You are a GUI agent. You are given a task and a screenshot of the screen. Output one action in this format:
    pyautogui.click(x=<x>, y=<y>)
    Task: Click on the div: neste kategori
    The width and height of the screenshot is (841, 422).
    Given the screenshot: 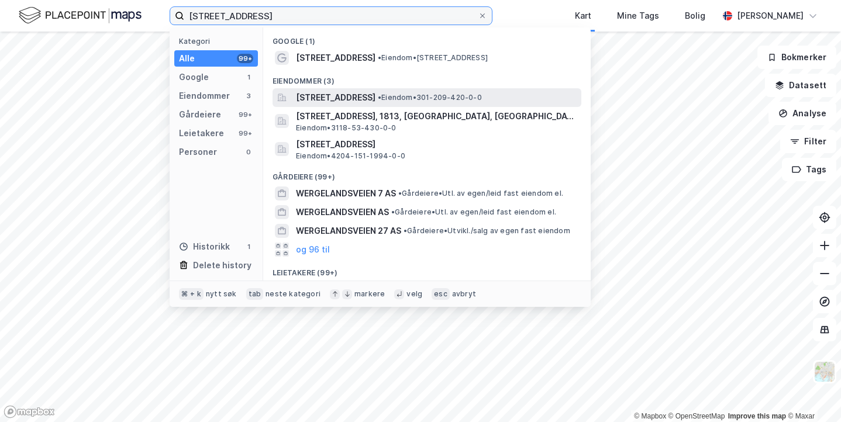 What is the action you would take?
    pyautogui.click(x=293, y=294)
    